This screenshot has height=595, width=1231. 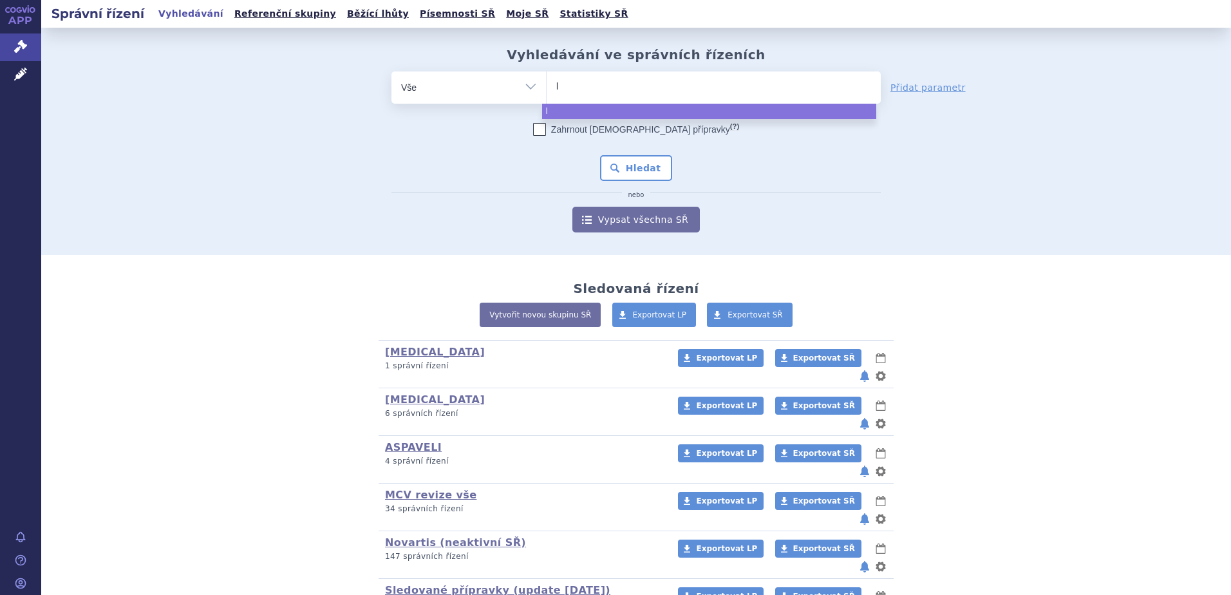 I want to click on p: 34 správních řízení, so click(x=523, y=509).